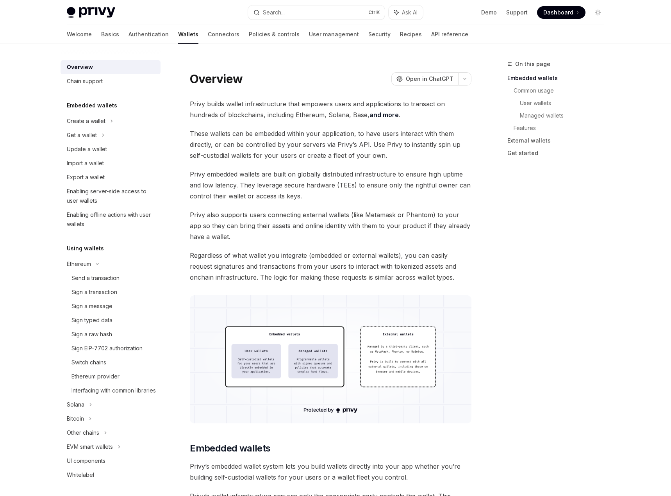  What do you see at coordinates (562, 128) in the screenshot?
I see `a: Features` at bounding box center [562, 128].